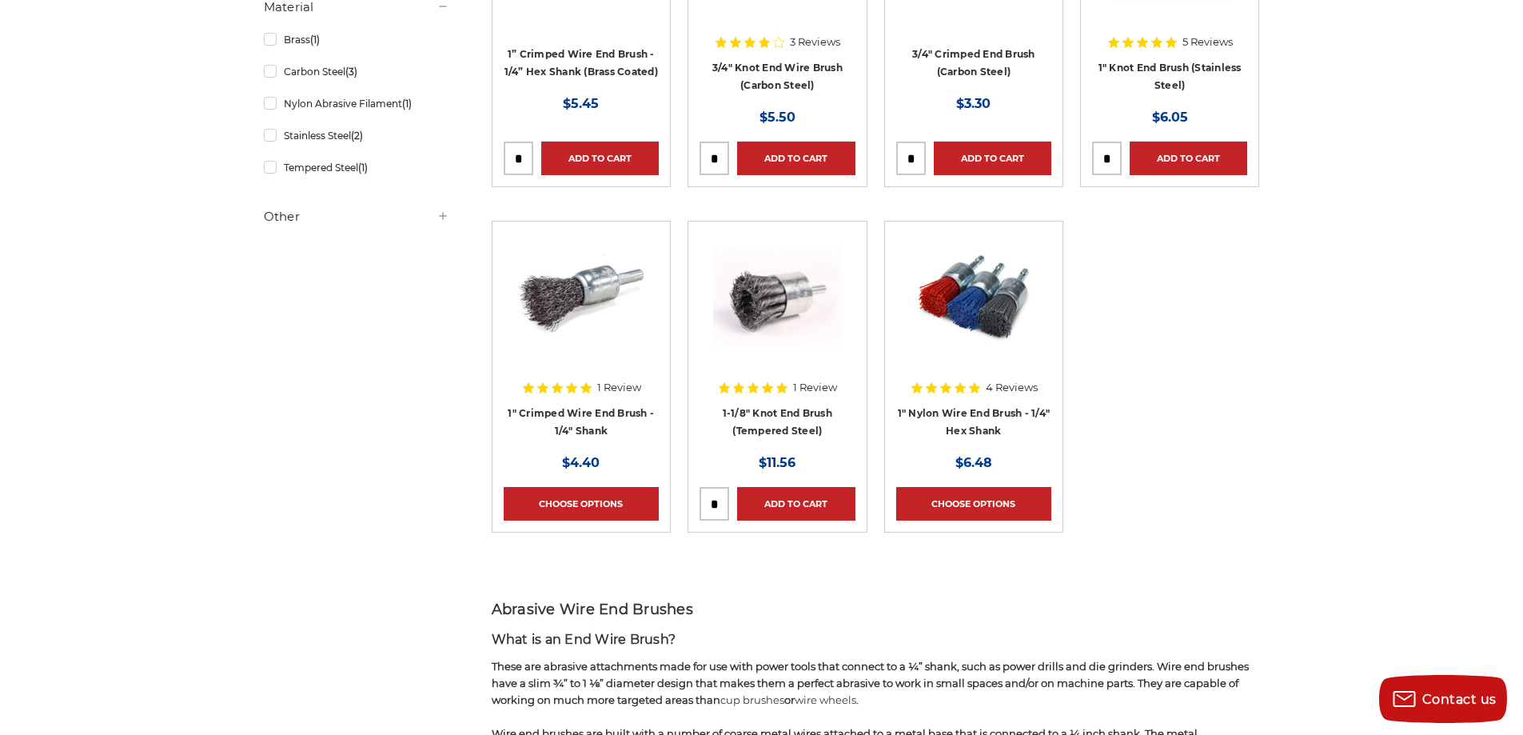 The width and height of the screenshot is (1523, 735). What do you see at coordinates (973, 103) in the screenshot?
I see `span: $3.30` at bounding box center [973, 103].